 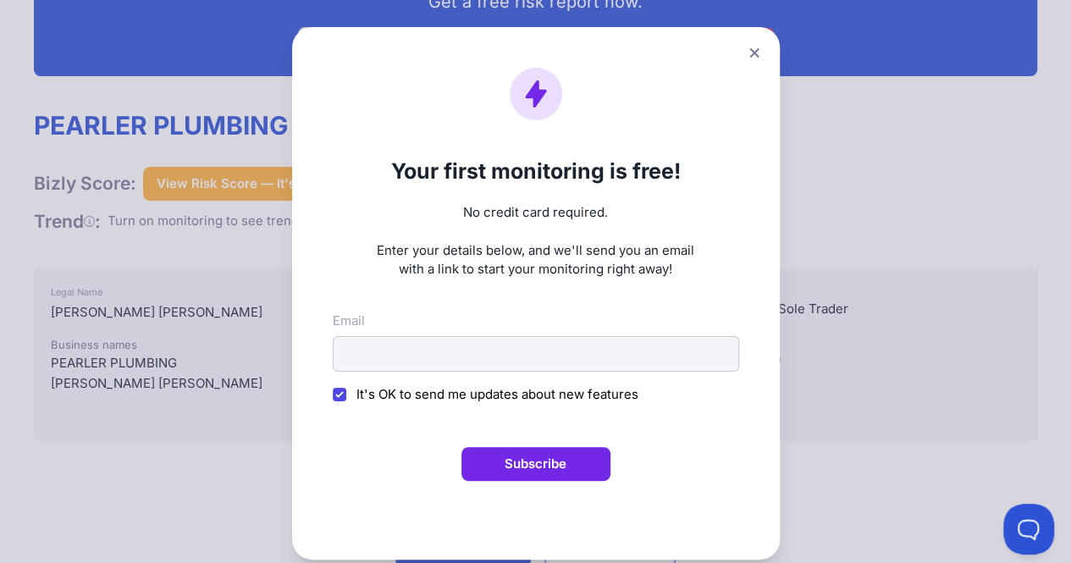 I want to click on h2: Your first monitoring is free!, so click(x=536, y=171).